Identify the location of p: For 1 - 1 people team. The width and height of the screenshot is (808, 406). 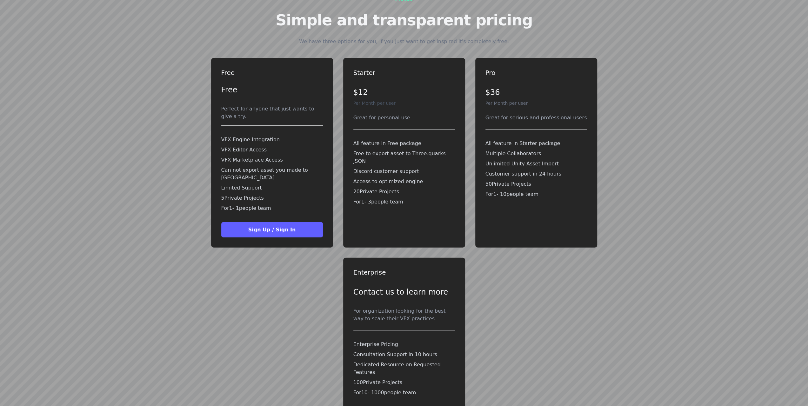
(272, 208).